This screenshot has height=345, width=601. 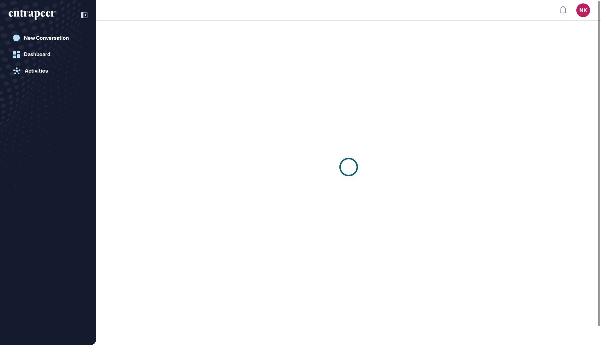 What do you see at coordinates (583, 10) in the screenshot?
I see `div: NK` at bounding box center [583, 10].